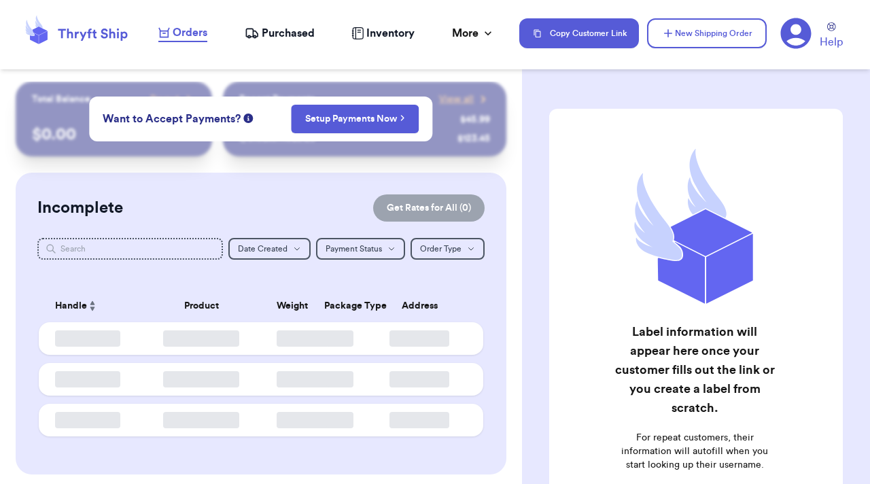 The height and width of the screenshot is (484, 870). I want to click on button: Copy Customer Link, so click(579, 33).